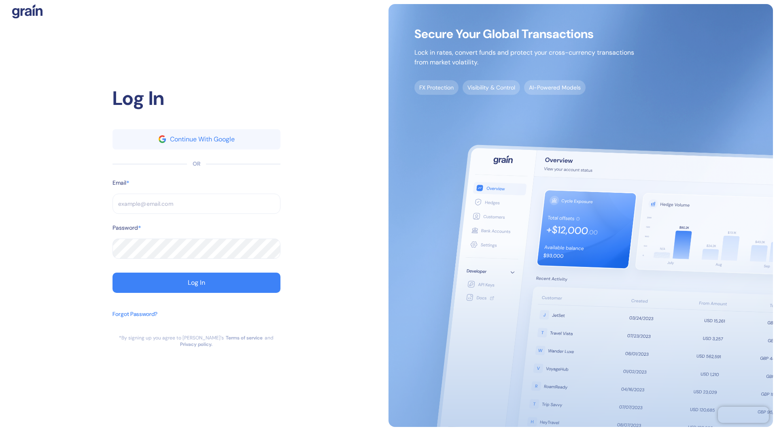 This screenshot has height=431, width=777. I want to click on div: Forgot Password?, so click(135, 314).